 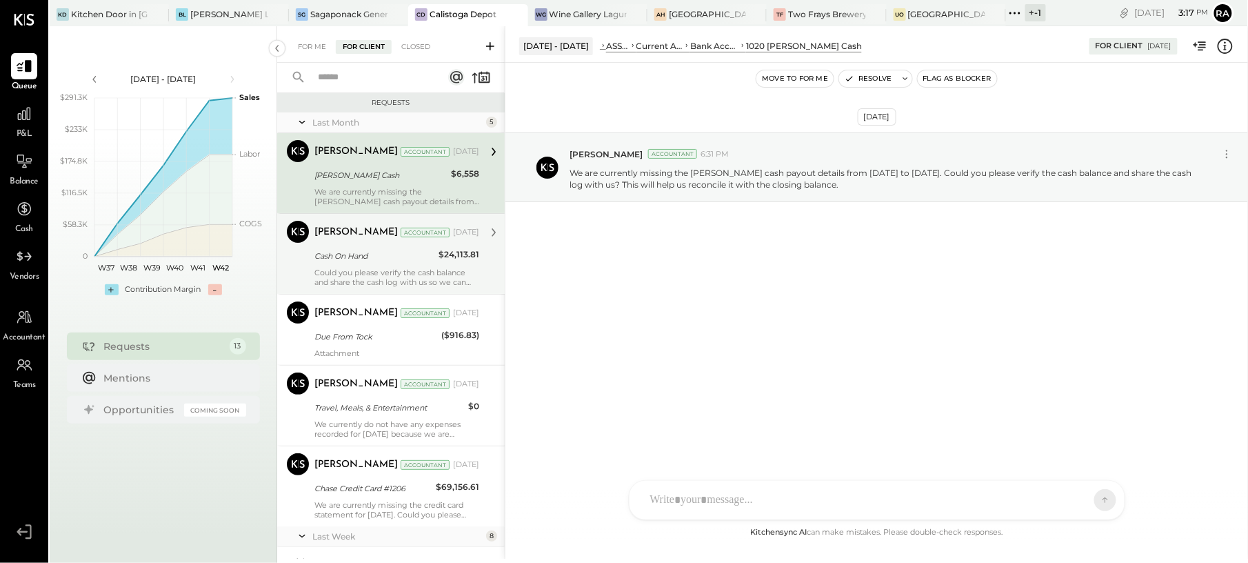 What do you see at coordinates (106, 268) in the screenshot?
I see `text: W37` at bounding box center [106, 268].